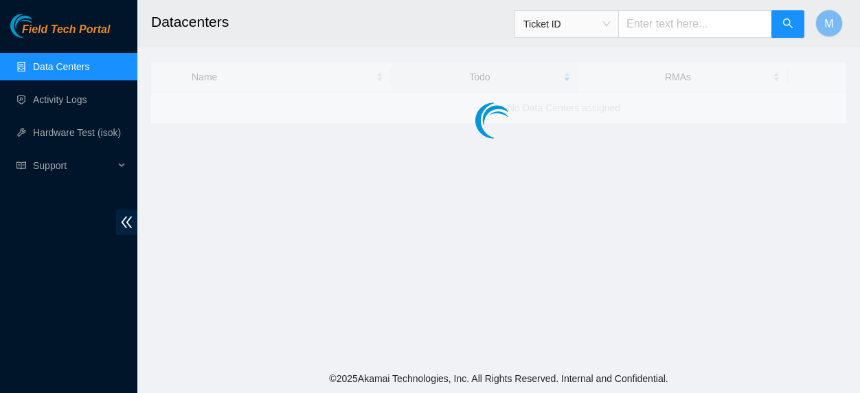 The height and width of the screenshot is (393, 860). What do you see at coordinates (21, 166) in the screenshot?
I see `span: read` at bounding box center [21, 166].